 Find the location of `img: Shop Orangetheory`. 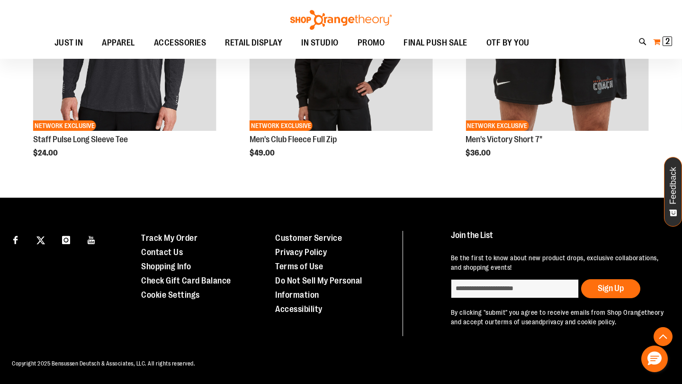

img: Shop Orangetheory is located at coordinates (341, 20).